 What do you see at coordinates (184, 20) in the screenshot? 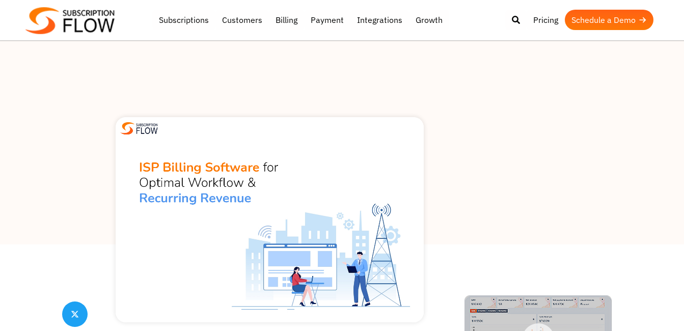
I see `a: Subscriptions` at bounding box center [184, 20].